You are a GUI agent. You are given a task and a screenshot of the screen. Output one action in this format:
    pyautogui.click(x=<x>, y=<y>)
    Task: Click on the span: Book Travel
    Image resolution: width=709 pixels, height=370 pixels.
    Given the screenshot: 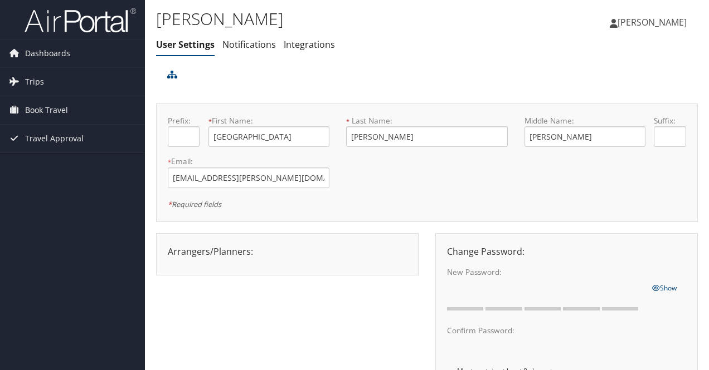 What is the action you would take?
    pyautogui.click(x=46, y=110)
    